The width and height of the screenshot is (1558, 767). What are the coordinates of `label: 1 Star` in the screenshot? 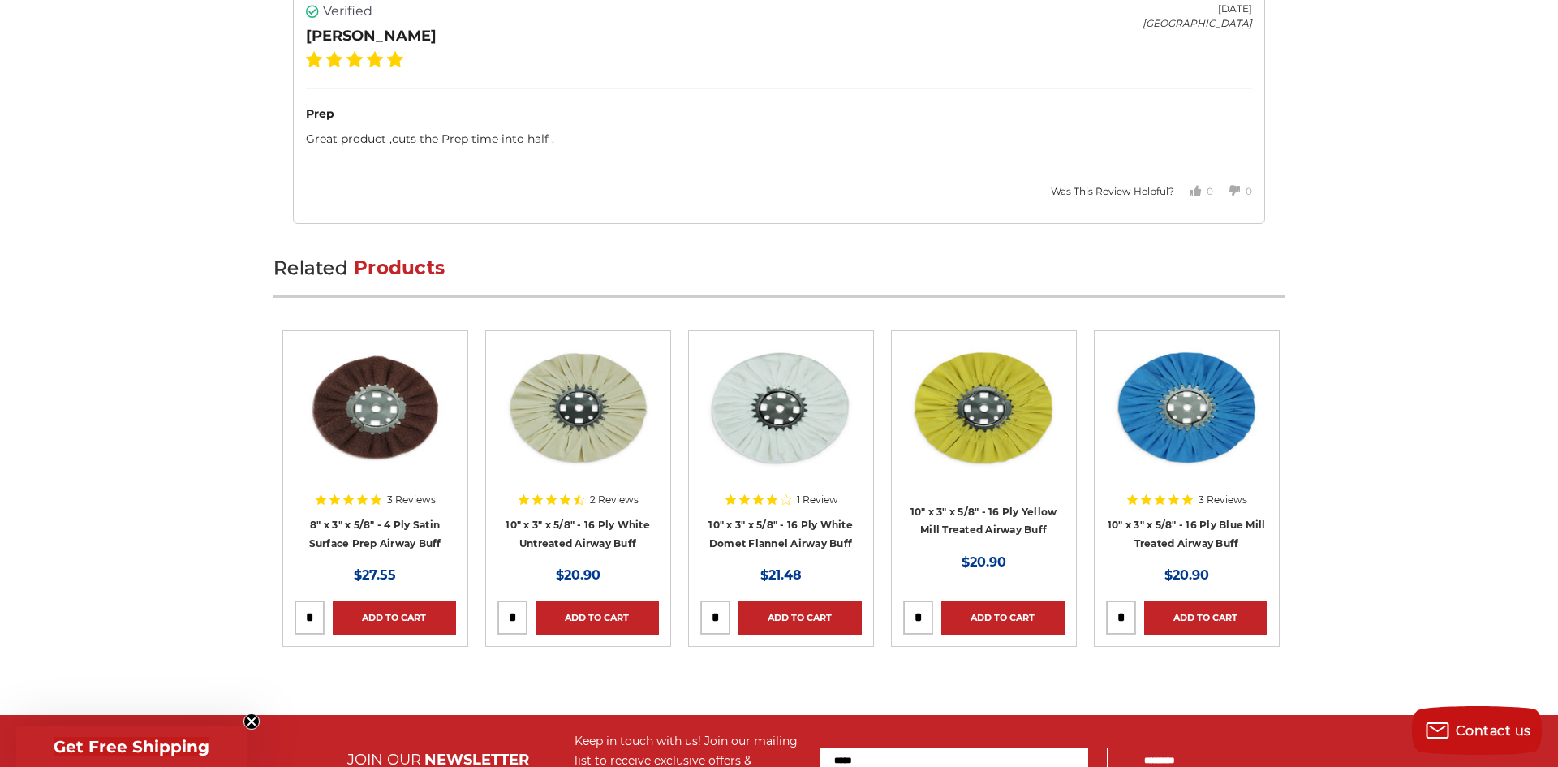 It's located at (314, 59).